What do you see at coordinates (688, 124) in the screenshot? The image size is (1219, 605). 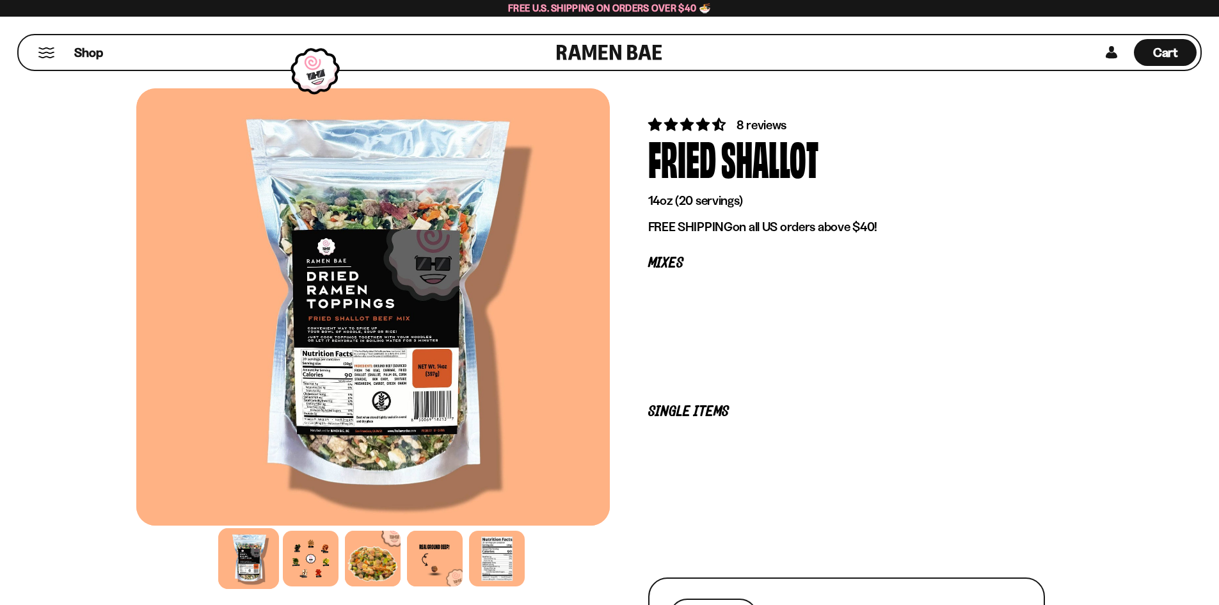 I see `span: 4.62 stars` at bounding box center [688, 124].